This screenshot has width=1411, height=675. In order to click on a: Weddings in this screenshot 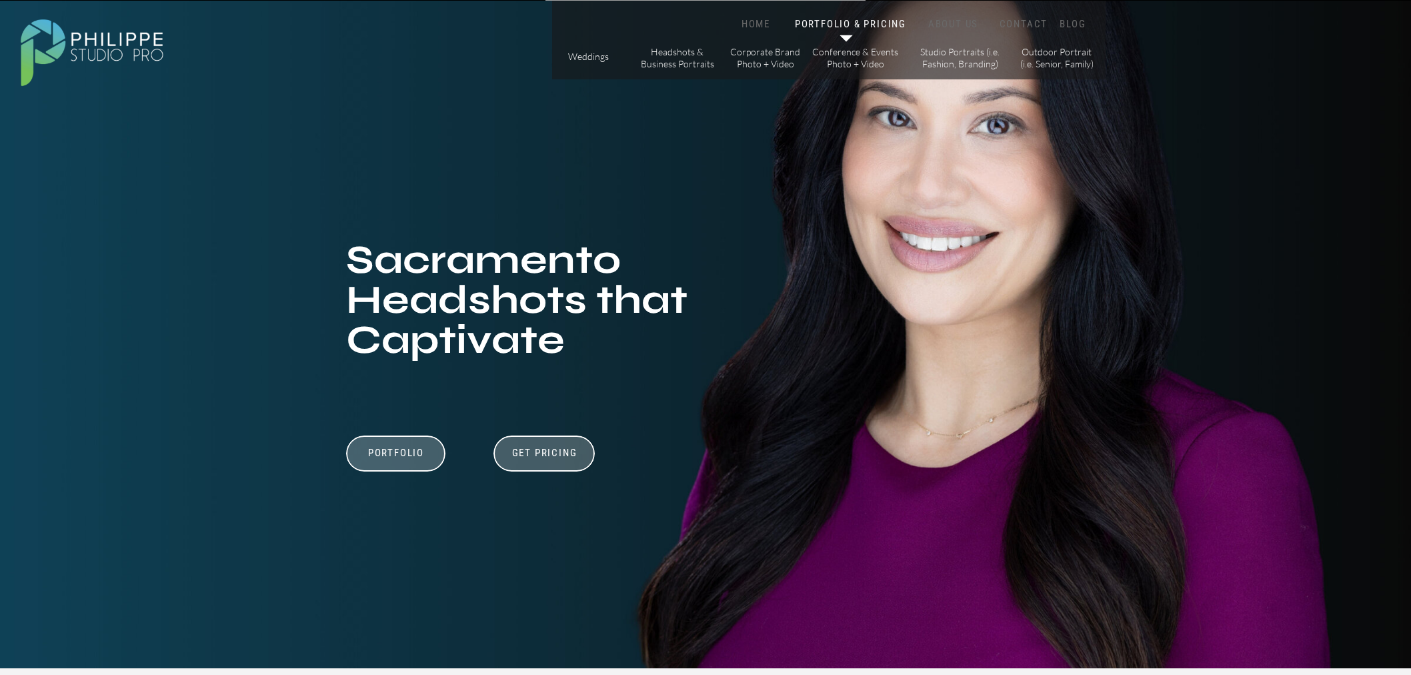, I will do `click(588, 57)`.